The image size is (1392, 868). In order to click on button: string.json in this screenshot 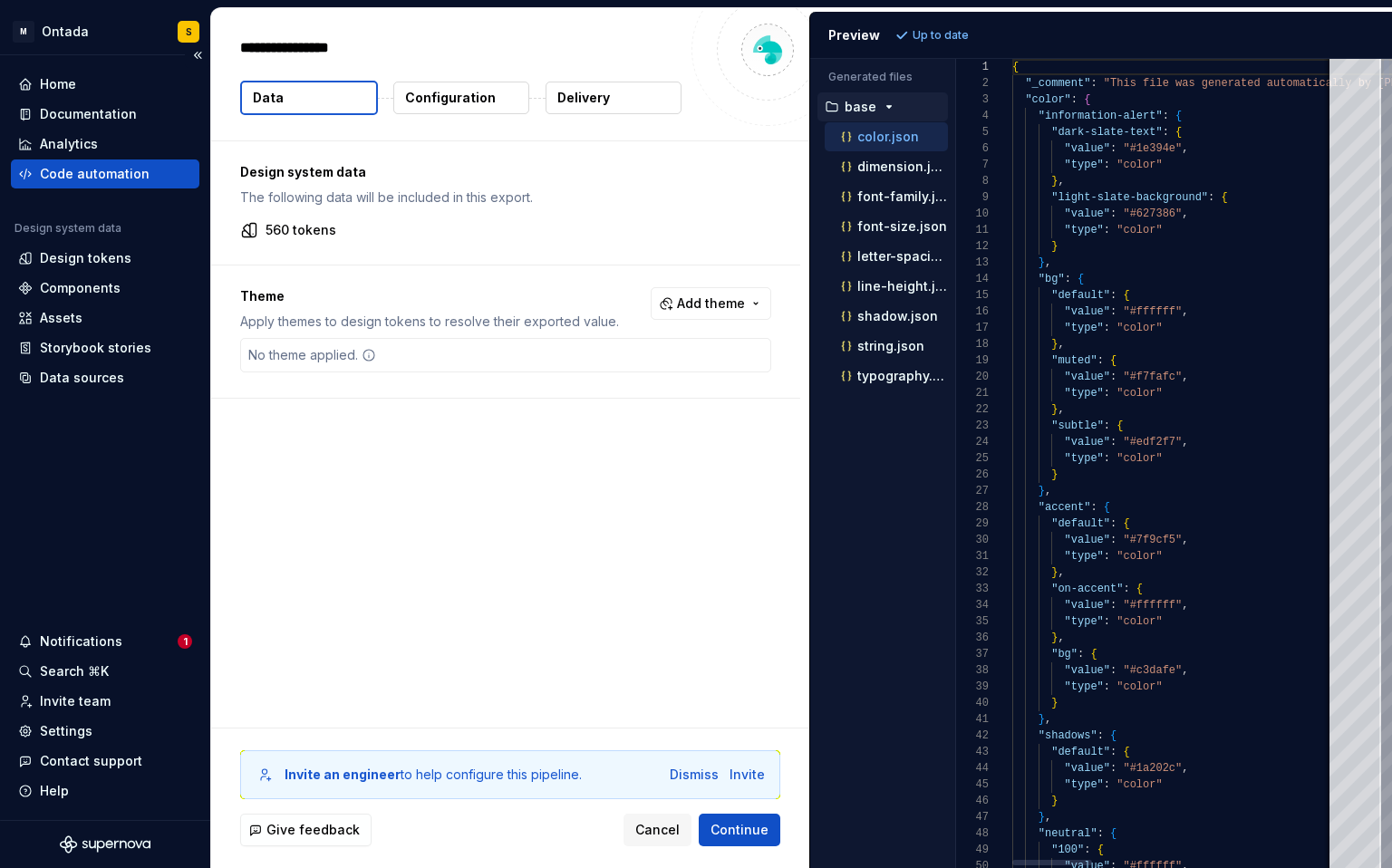, I will do `click(887, 346)`.